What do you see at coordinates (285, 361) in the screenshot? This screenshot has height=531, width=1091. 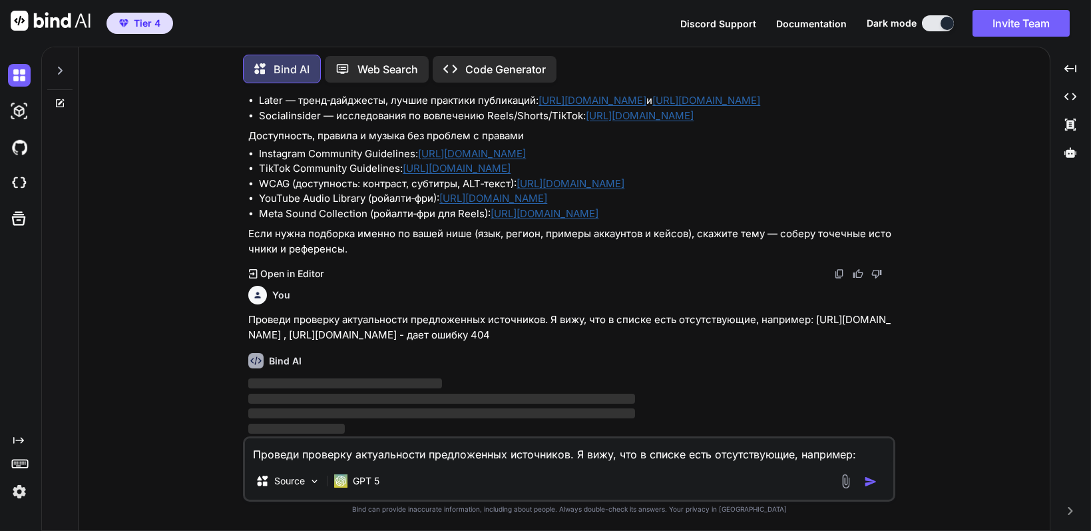 I see `h6: Bind AI` at bounding box center [285, 361].